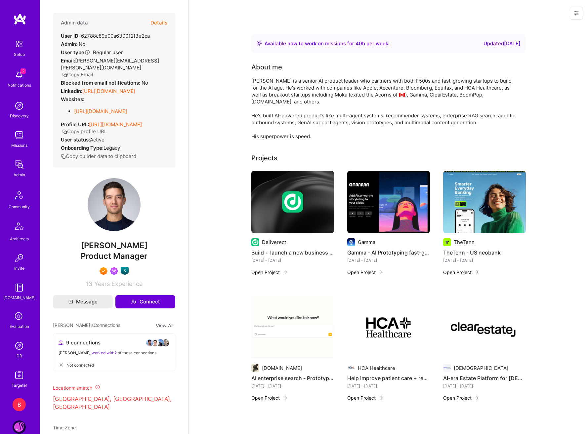 This screenshot has height=434, width=588. Describe the element at coordinates (72, 99) in the screenshot. I see `strong: Websites:` at that location.